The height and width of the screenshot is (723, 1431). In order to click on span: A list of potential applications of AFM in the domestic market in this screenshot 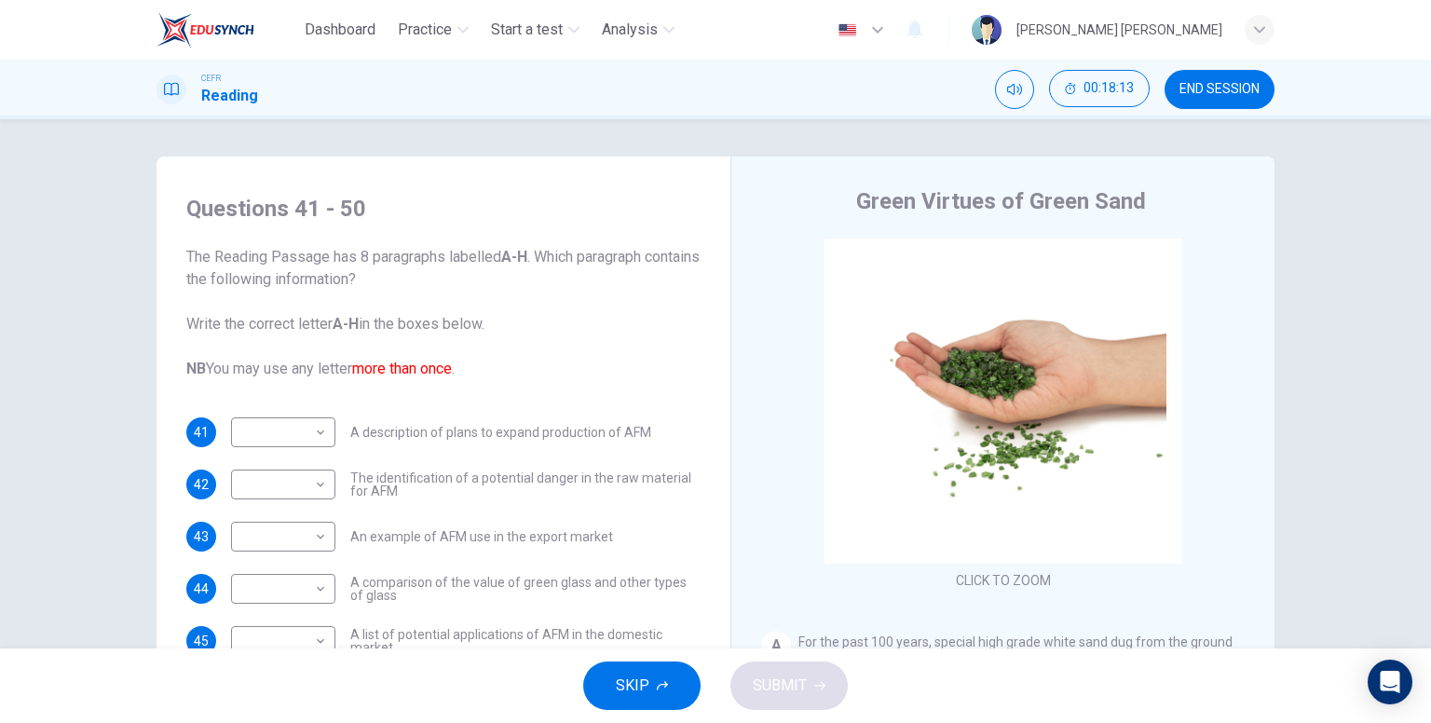, I will do `click(526, 641)`.